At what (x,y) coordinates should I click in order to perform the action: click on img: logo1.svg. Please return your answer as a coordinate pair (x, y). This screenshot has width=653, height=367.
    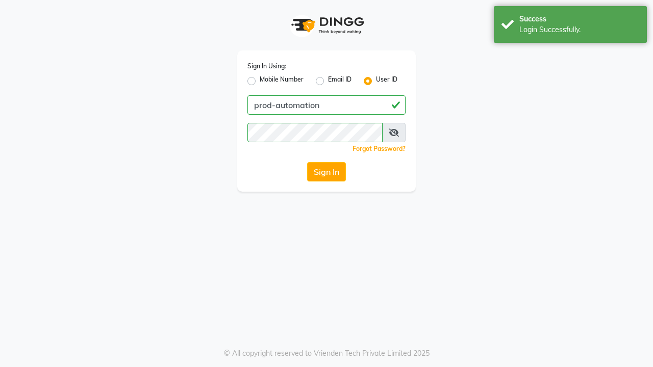
    Looking at the image, I should click on (327, 25).